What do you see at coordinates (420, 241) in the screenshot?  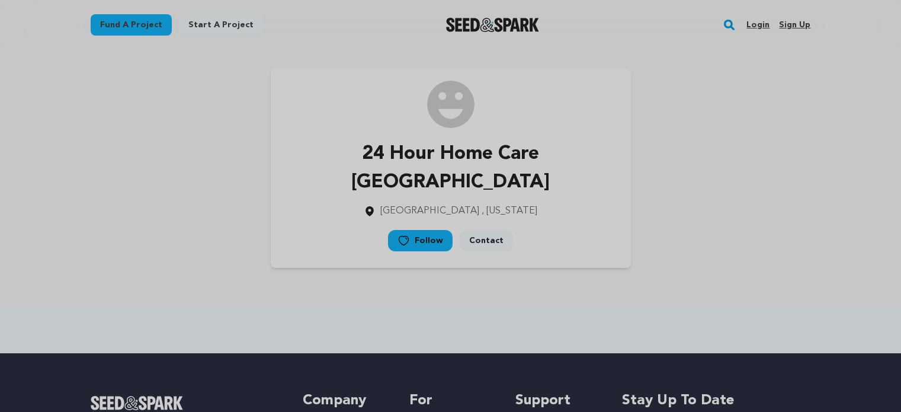 I see `a: Follow` at bounding box center [420, 241].